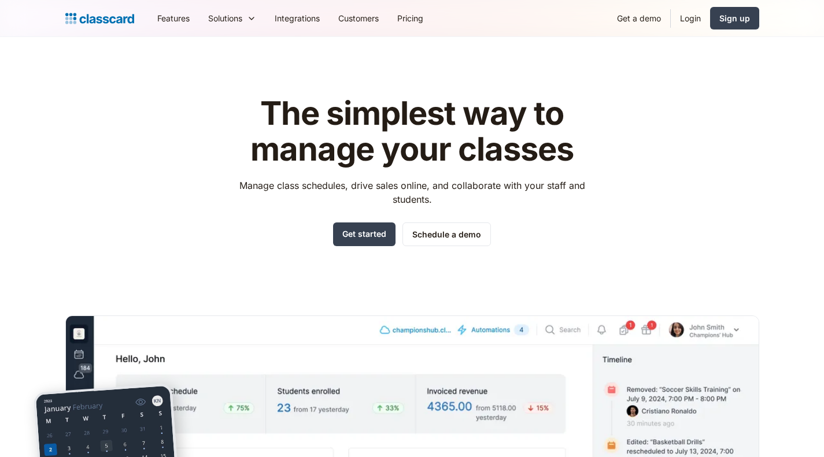 The height and width of the screenshot is (457, 824). Describe the element at coordinates (734, 18) in the screenshot. I see `div: Sign up` at that location.